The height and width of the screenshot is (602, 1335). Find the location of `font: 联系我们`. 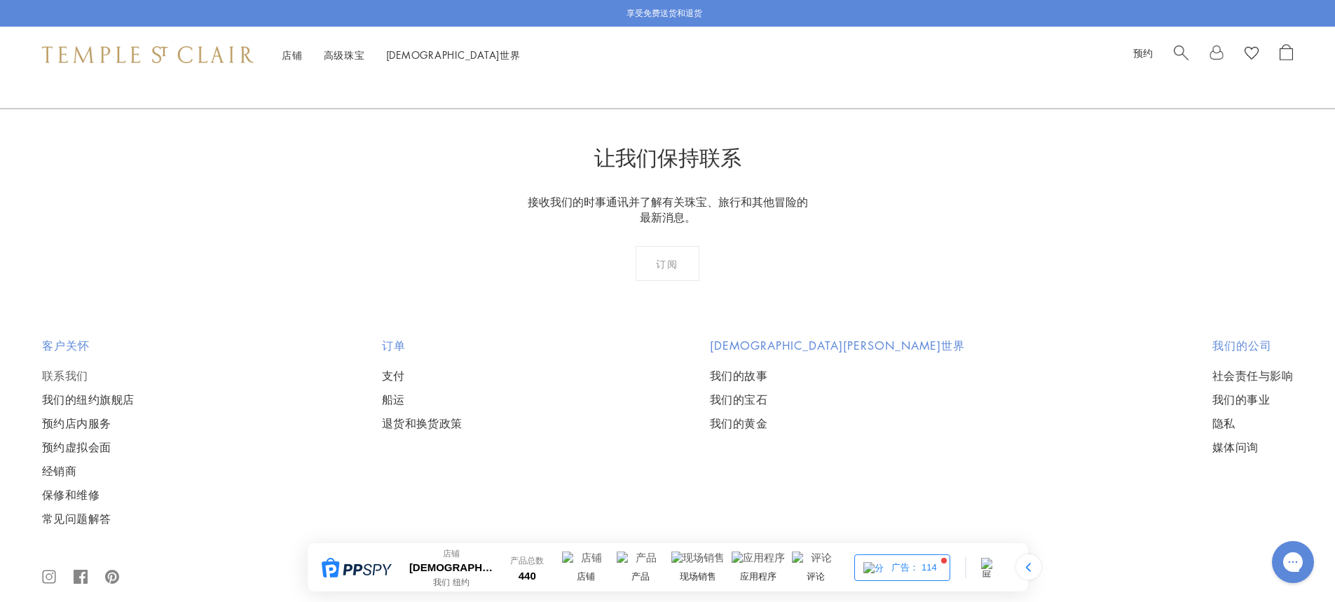

font: 联系我们 is located at coordinates (65, 376).